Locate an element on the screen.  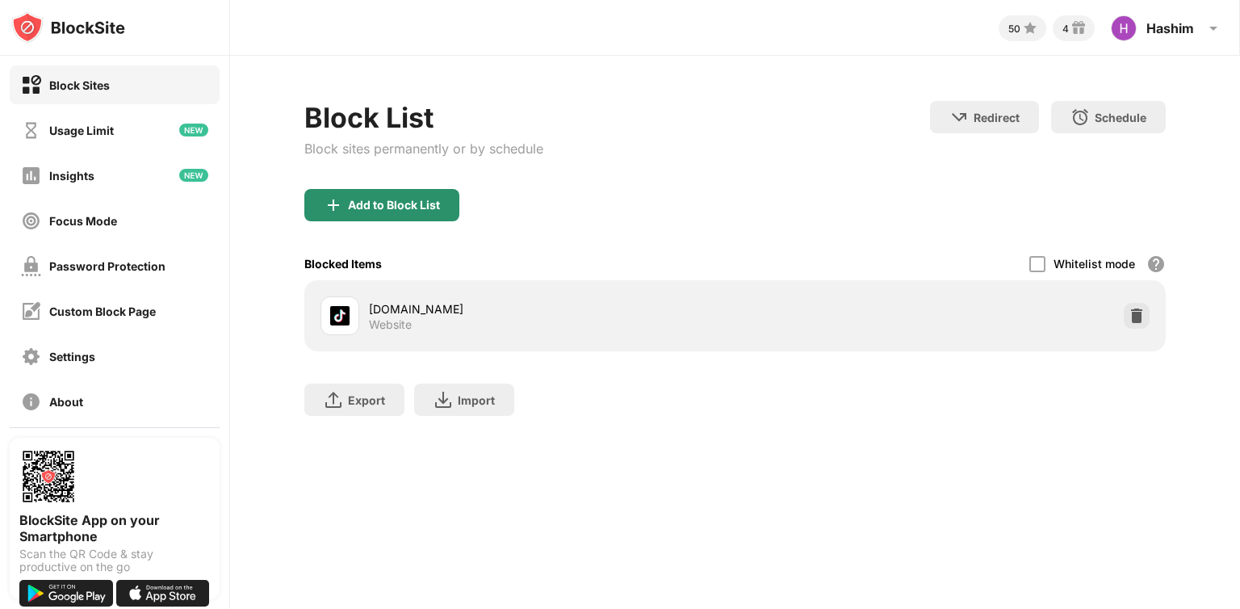
img: favicons is located at coordinates (340, 316).